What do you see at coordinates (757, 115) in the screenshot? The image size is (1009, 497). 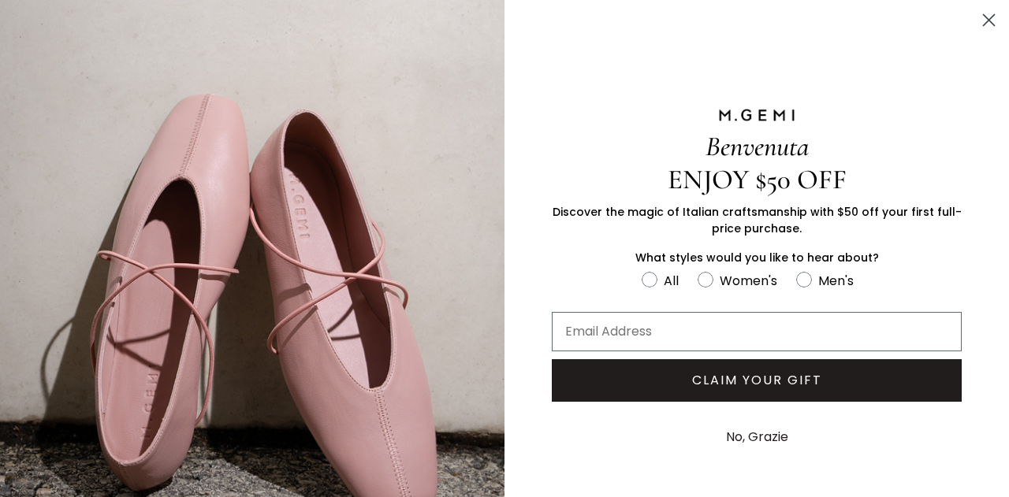 I see `img: M.GEMI` at bounding box center [757, 115].